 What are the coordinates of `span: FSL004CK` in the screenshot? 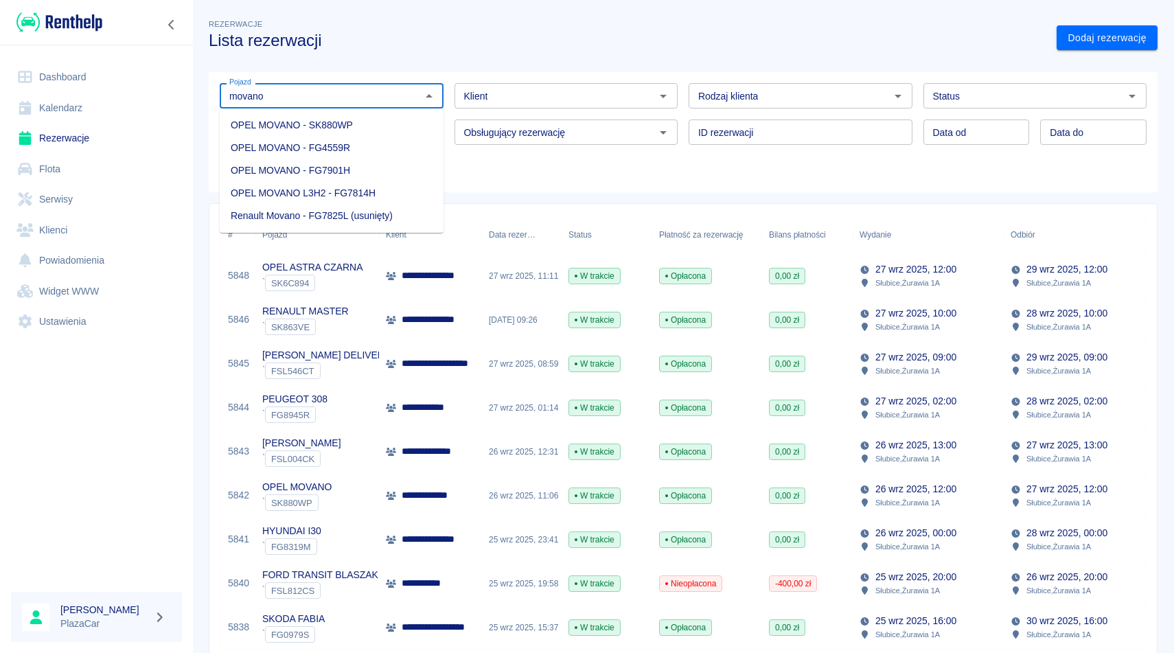 It's located at (292, 458).